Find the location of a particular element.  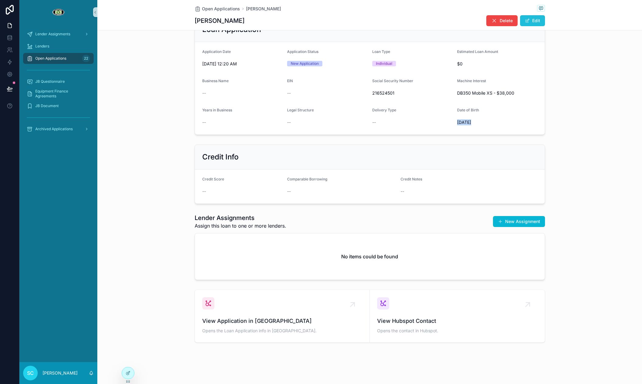

h2: No items could be found is located at coordinates (369, 256).